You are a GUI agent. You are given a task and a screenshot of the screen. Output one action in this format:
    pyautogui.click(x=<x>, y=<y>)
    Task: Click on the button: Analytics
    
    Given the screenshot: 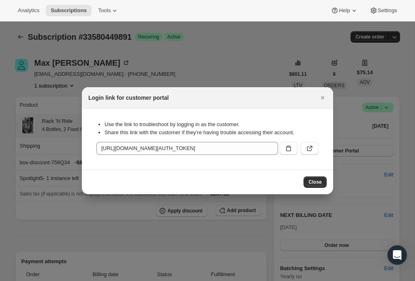 What is the action you would take?
    pyautogui.click(x=28, y=11)
    